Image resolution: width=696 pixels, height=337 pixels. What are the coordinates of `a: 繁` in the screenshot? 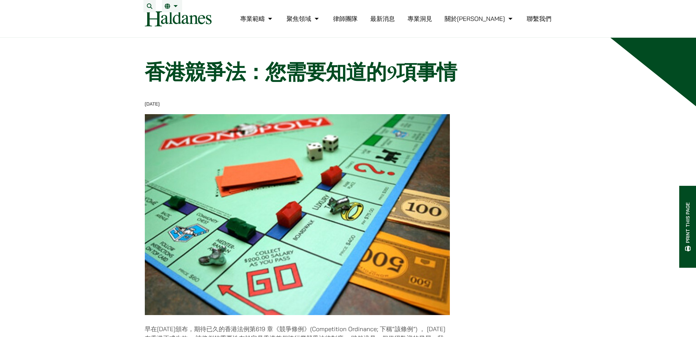 It's located at (172, 6).